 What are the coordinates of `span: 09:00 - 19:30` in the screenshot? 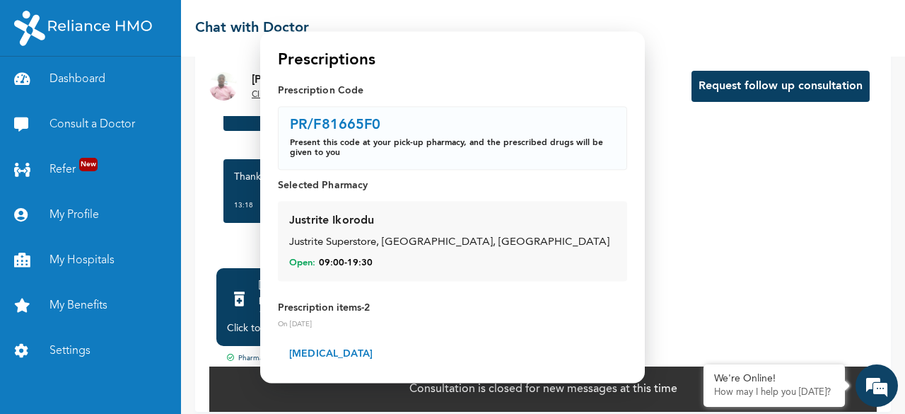 It's located at (346, 263).